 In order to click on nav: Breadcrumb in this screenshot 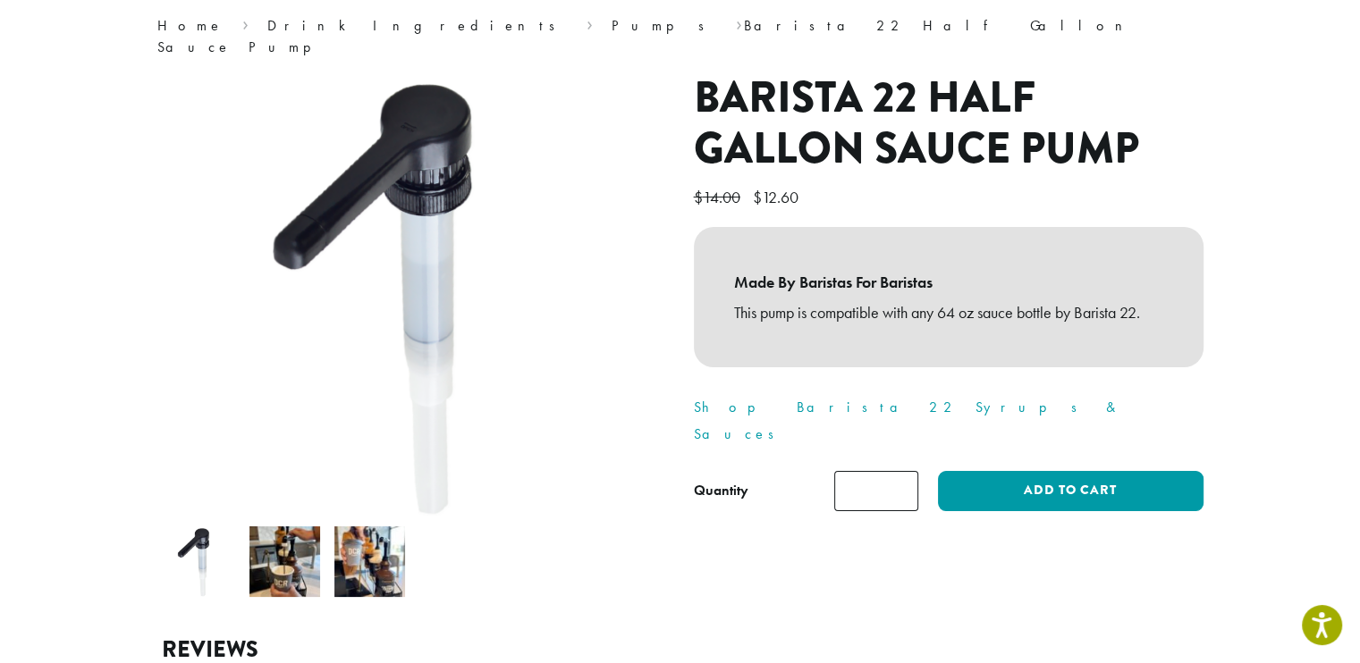, I will do `click(680, 37)`.